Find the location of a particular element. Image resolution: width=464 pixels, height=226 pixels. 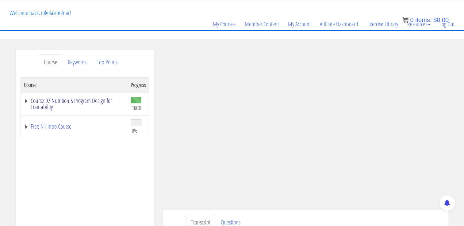

span: 100% is located at coordinates (137, 108).